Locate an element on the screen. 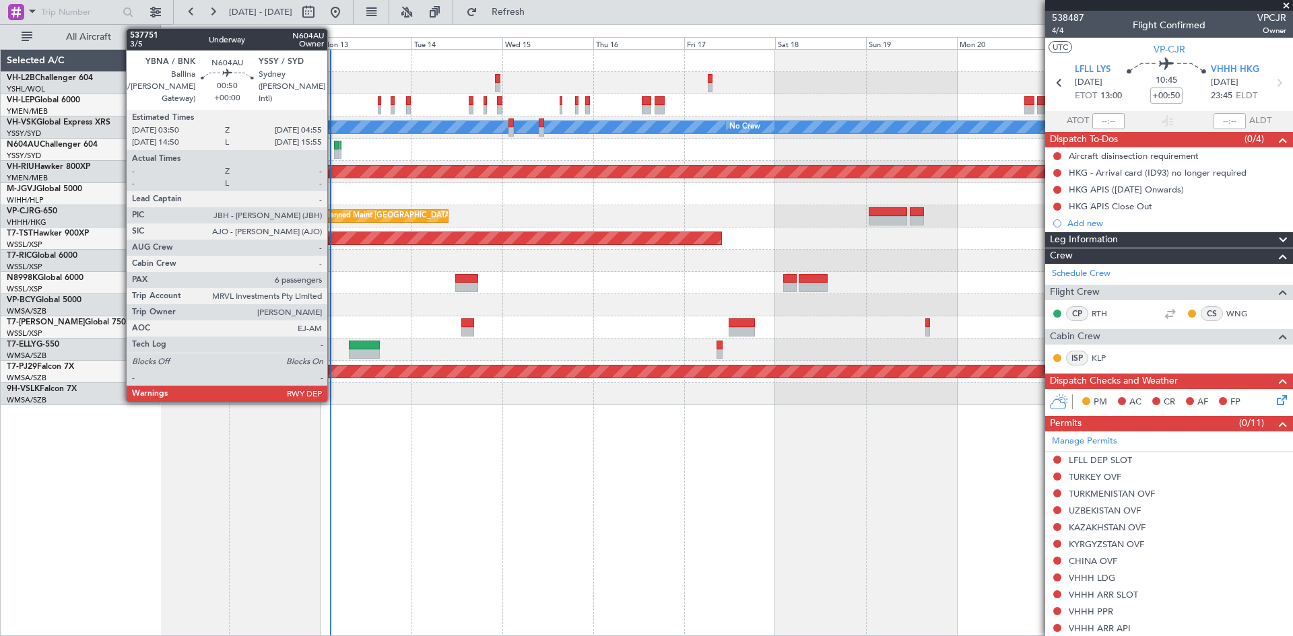  a: VHHH/HKG is located at coordinates (26, 222).